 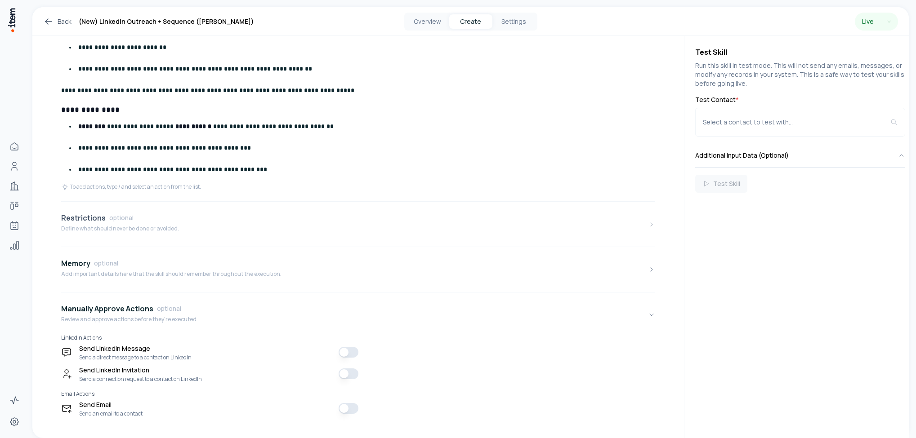 I want to click on a: People, so click(x=14, y=166).